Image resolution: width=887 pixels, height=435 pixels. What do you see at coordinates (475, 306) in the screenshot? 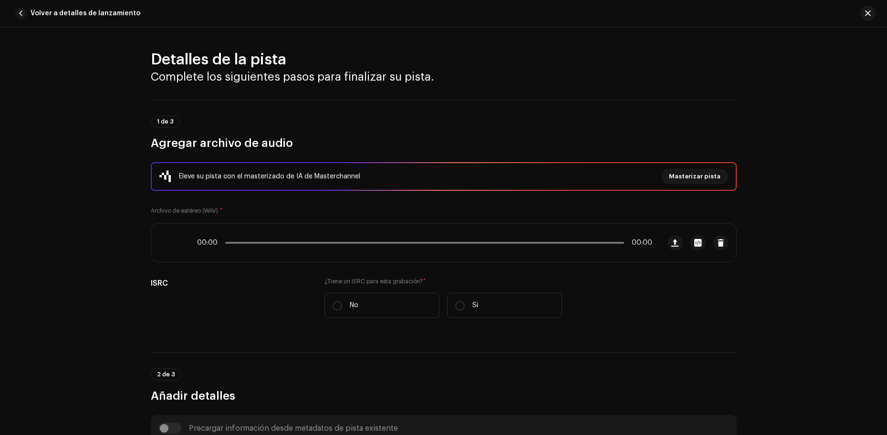
I see `p: Sí` at bounding box center [475, 306].